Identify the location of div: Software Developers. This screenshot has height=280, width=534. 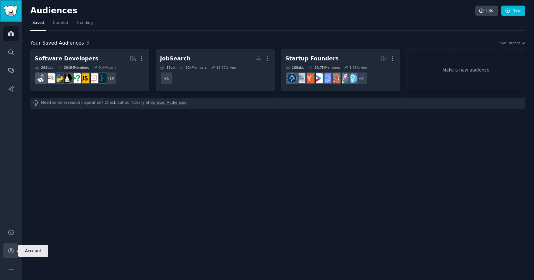
(66, 58).